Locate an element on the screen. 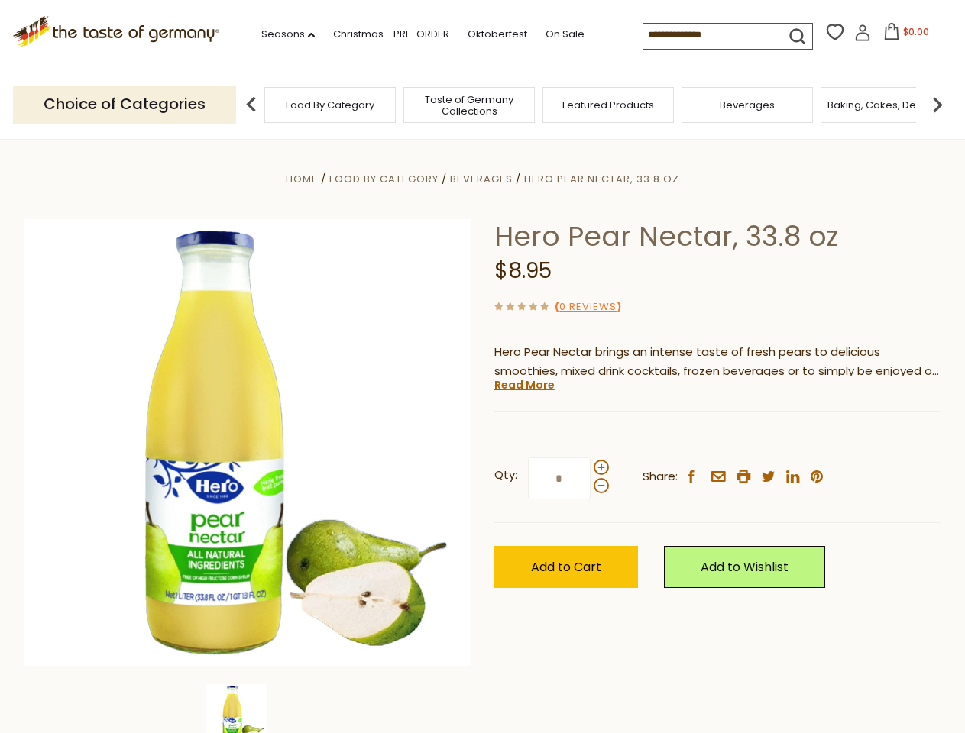  h1: Hero Pear Nectar, 33.8 oz is located at coordinates (717, 236).